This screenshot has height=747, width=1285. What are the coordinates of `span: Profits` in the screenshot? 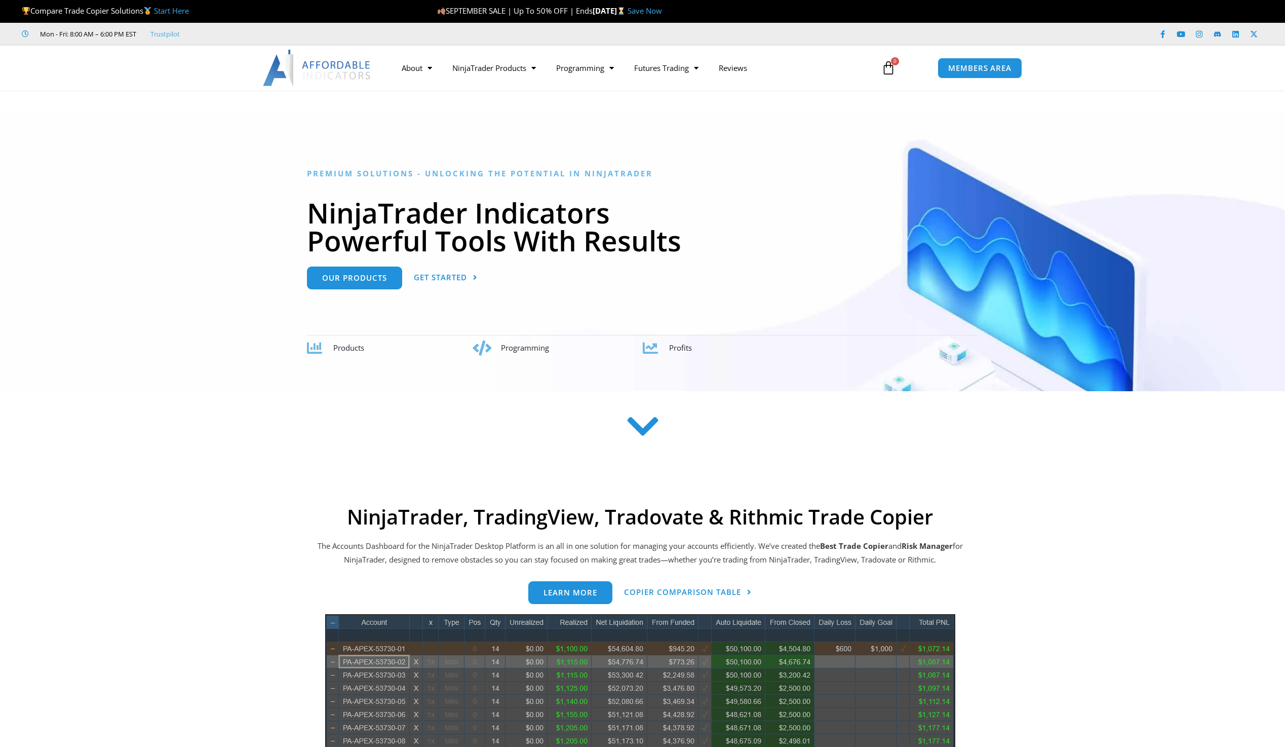 It's located at (680, 348).